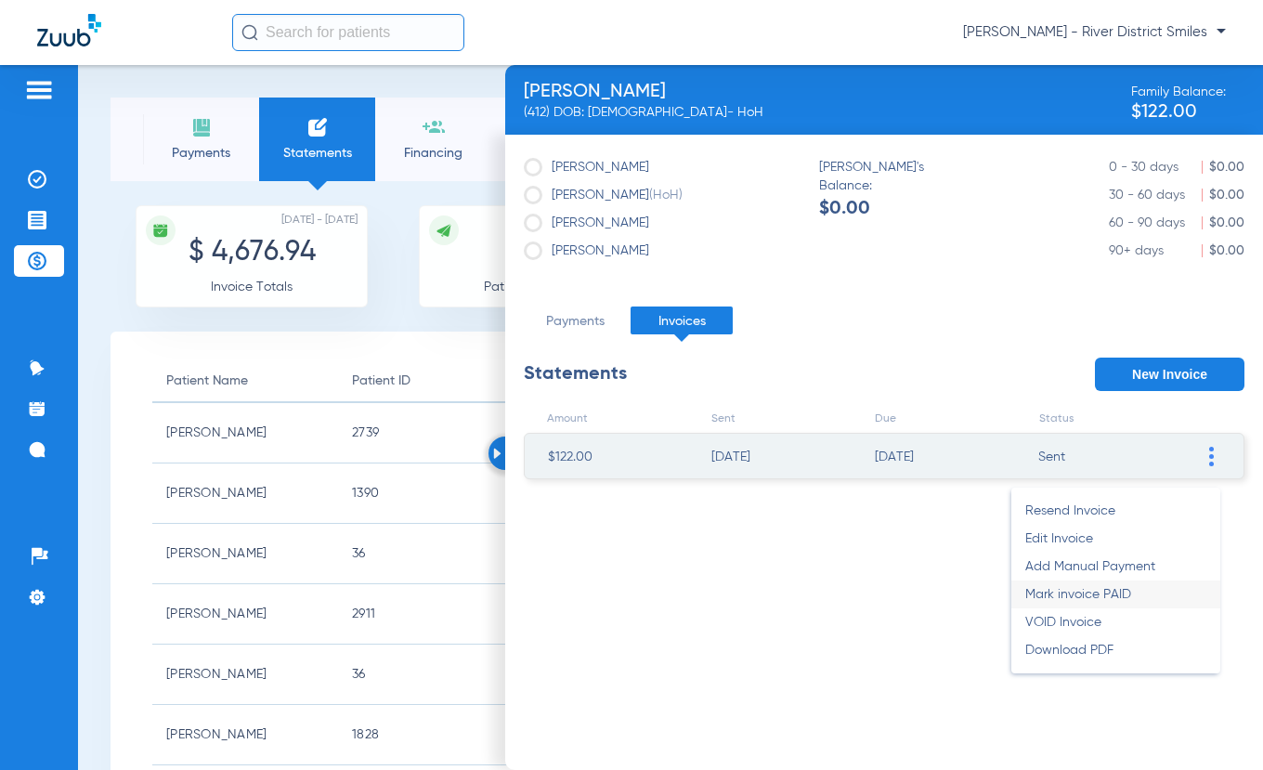  I want to click on td: 1828, so click(431, 735).